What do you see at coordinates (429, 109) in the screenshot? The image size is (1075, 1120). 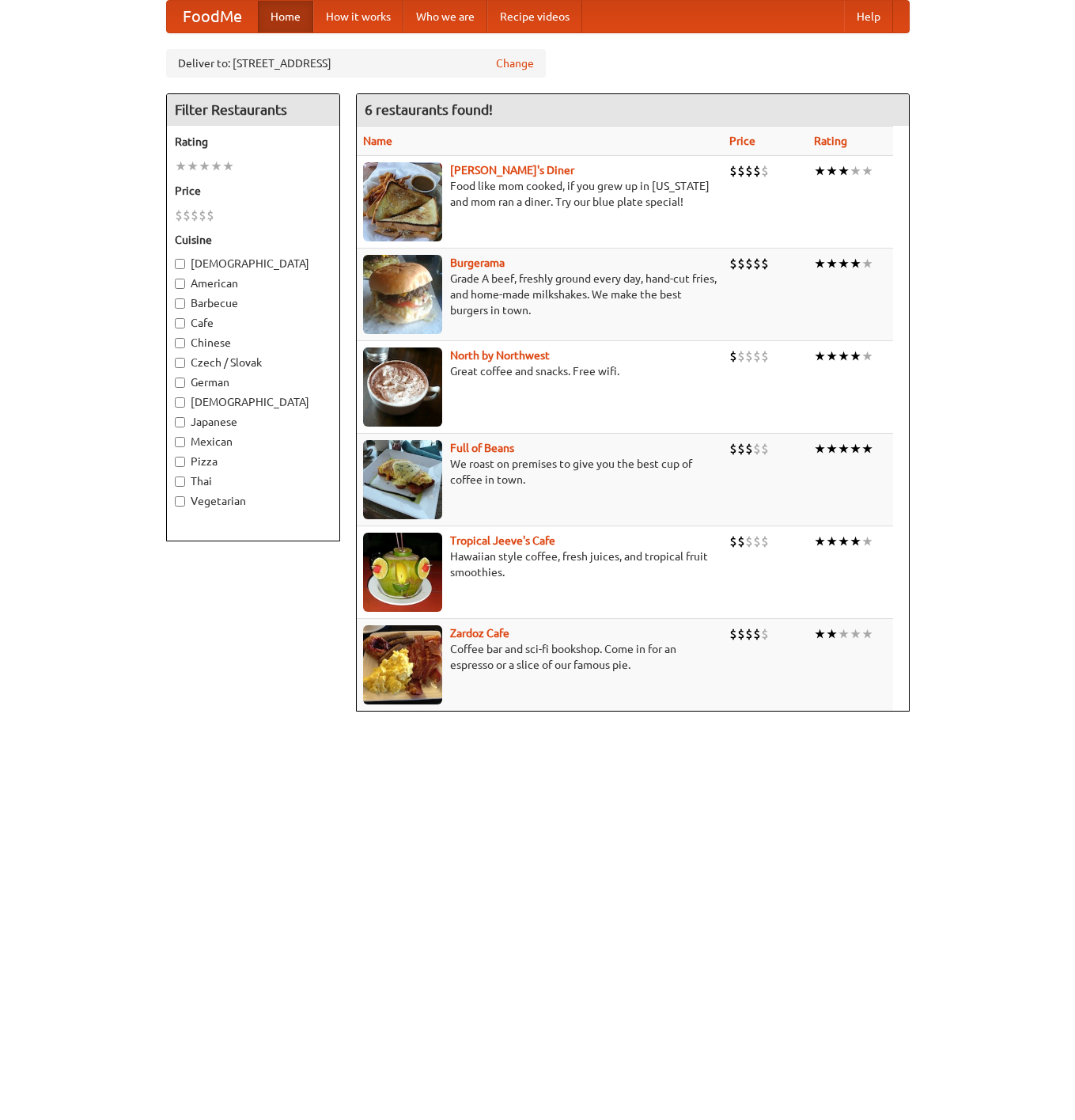 I see `ng-pluralize: 6 restaurants found!` at bounding box center [429, 109].